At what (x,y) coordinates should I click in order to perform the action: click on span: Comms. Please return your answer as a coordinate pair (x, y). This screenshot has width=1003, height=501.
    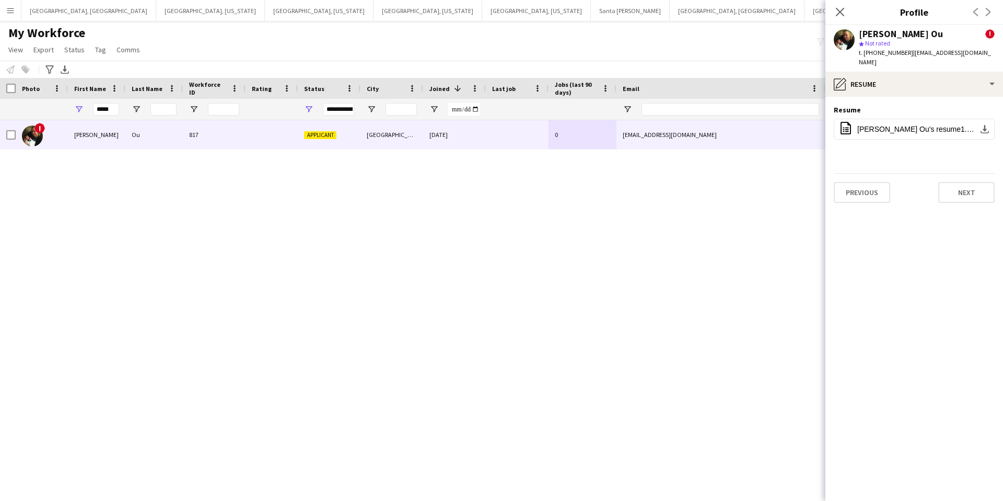
    Looking at the image, I should click on (128, 50).